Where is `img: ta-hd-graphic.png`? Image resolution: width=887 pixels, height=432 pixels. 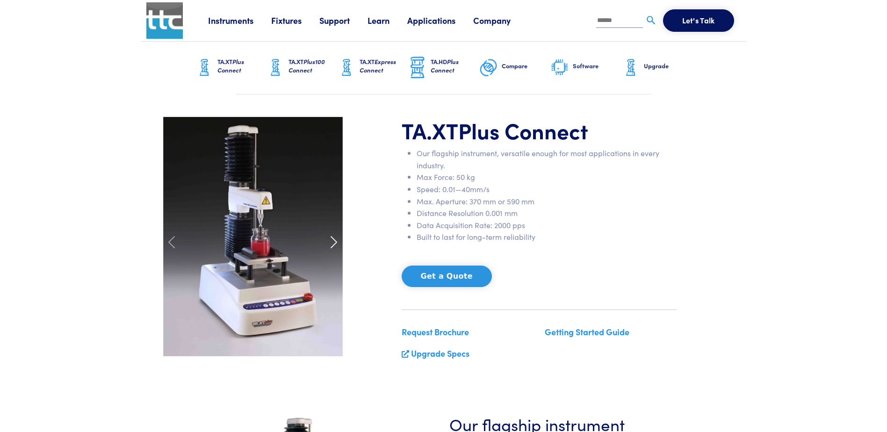
img: ta-hd-graphic.png is located at coordinates (418, 68).